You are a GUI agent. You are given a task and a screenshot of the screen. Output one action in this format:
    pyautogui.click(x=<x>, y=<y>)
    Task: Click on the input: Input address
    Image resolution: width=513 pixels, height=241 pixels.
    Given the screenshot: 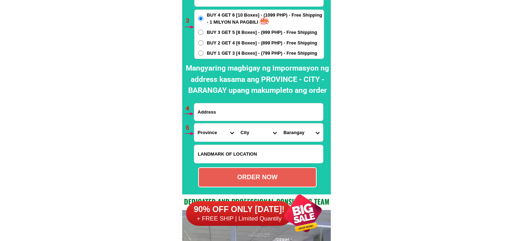 What is the action you would take?
    pyautogui.click(x=258, y=112)
    